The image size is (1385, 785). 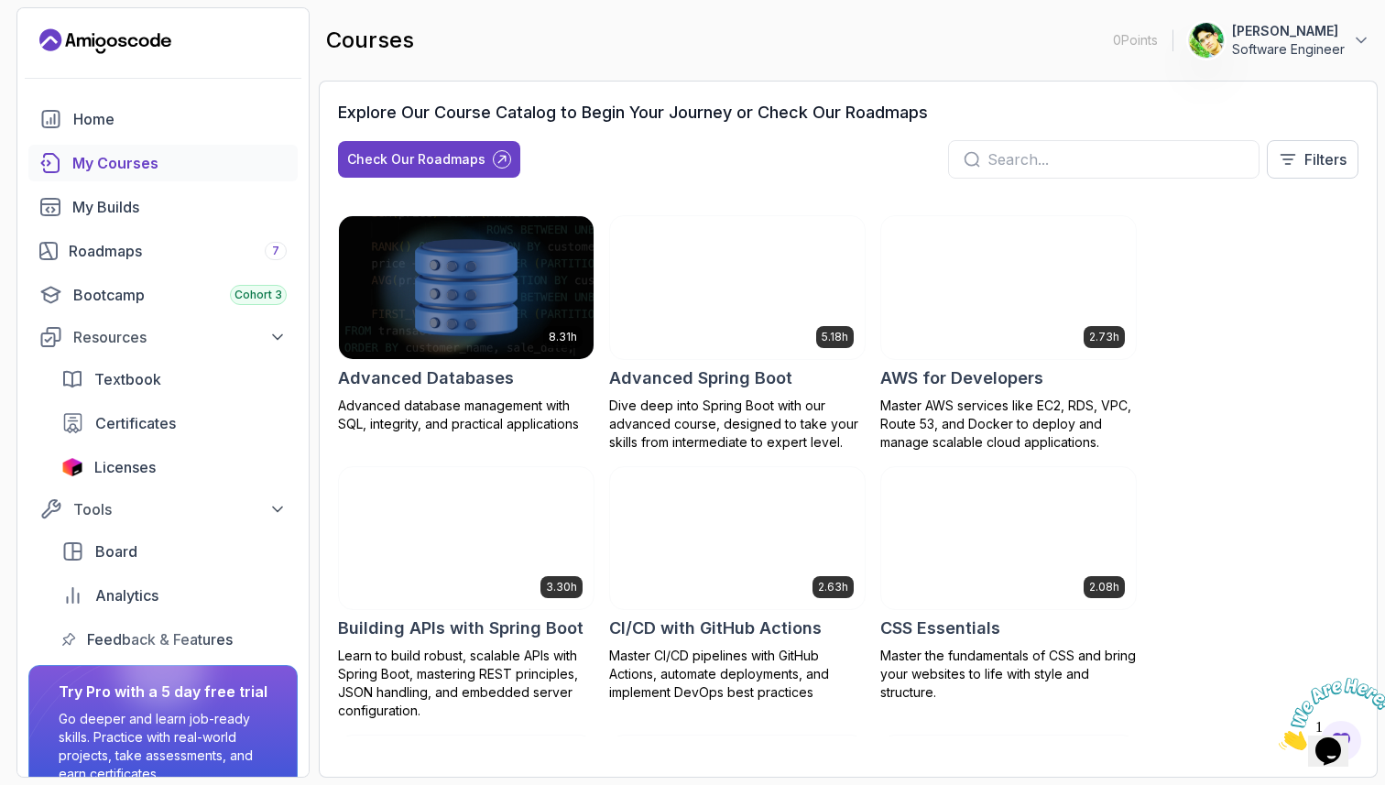 I want to click on span: Board, so click(x=116, y=552).